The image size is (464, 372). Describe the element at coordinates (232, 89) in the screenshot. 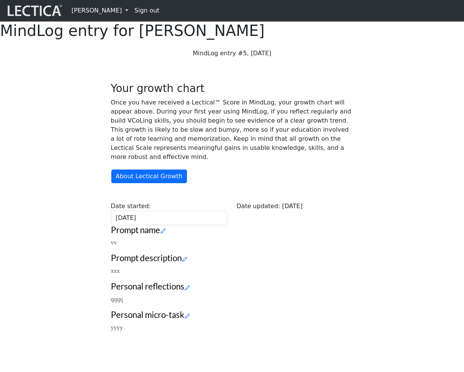

I see `h3: Your growth chart` at that location.